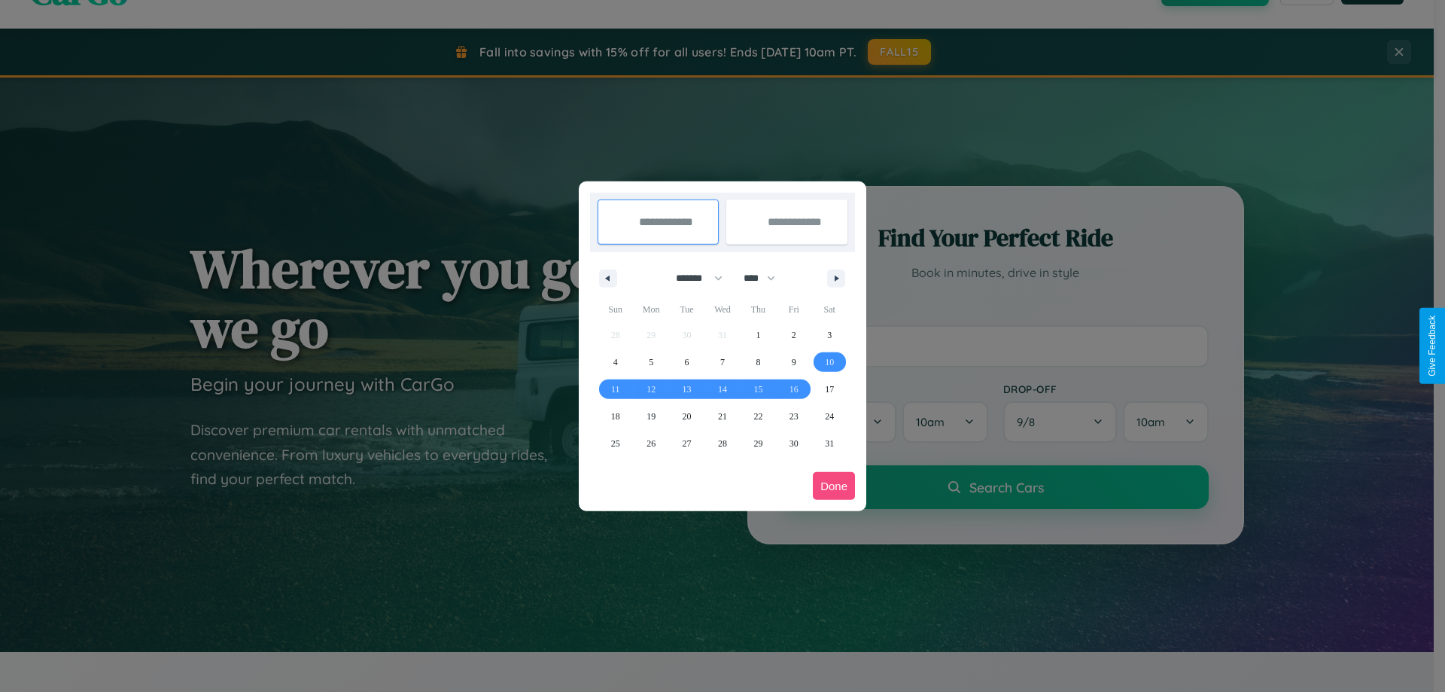 The width and height of the screenshot is (1445, 692). What do you see at coordinates (794, 389) in the screenshot?
I see `span: 16` at bounding box center [794, 389].